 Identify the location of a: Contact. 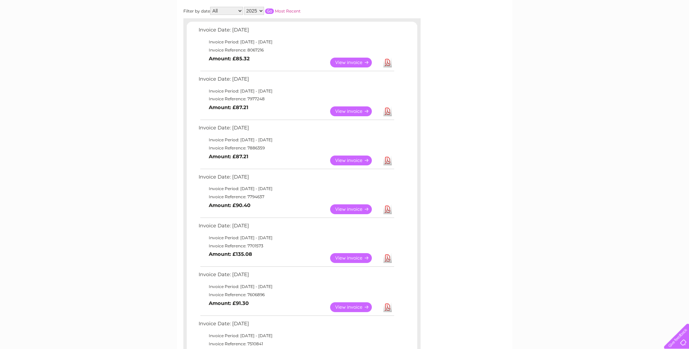
(652, 31).